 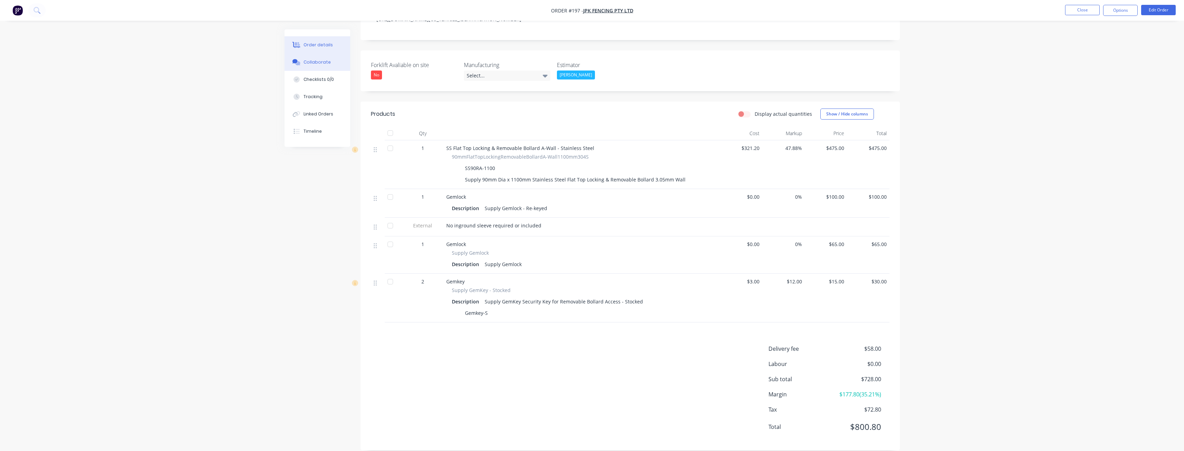 What do you see at coordinates (423, 281) in the screenshot?
I see `span: 2` at bounding box center [423, 281].